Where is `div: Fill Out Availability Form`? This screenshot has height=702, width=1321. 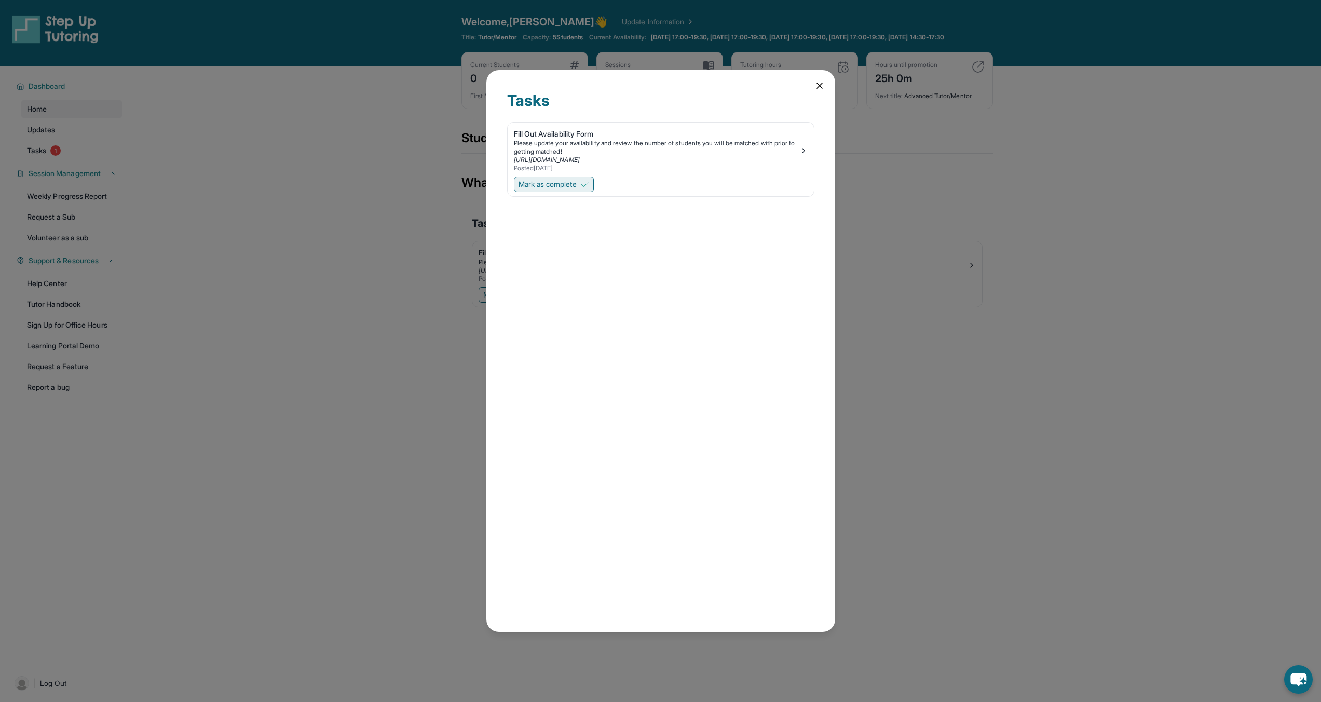
div: Fill Out Availability Form is located at coordinates (657, 134).